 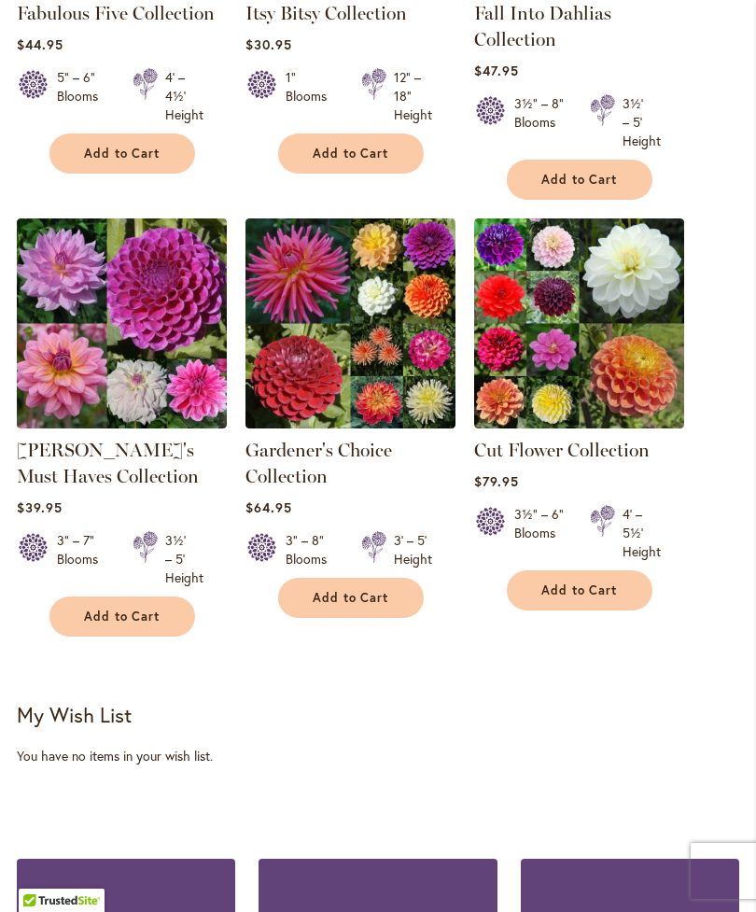 What do you see at coordinates (413, 96) in the screenshot?
I see `div: 12" – 18" Height` at bounding box center [413, 96].